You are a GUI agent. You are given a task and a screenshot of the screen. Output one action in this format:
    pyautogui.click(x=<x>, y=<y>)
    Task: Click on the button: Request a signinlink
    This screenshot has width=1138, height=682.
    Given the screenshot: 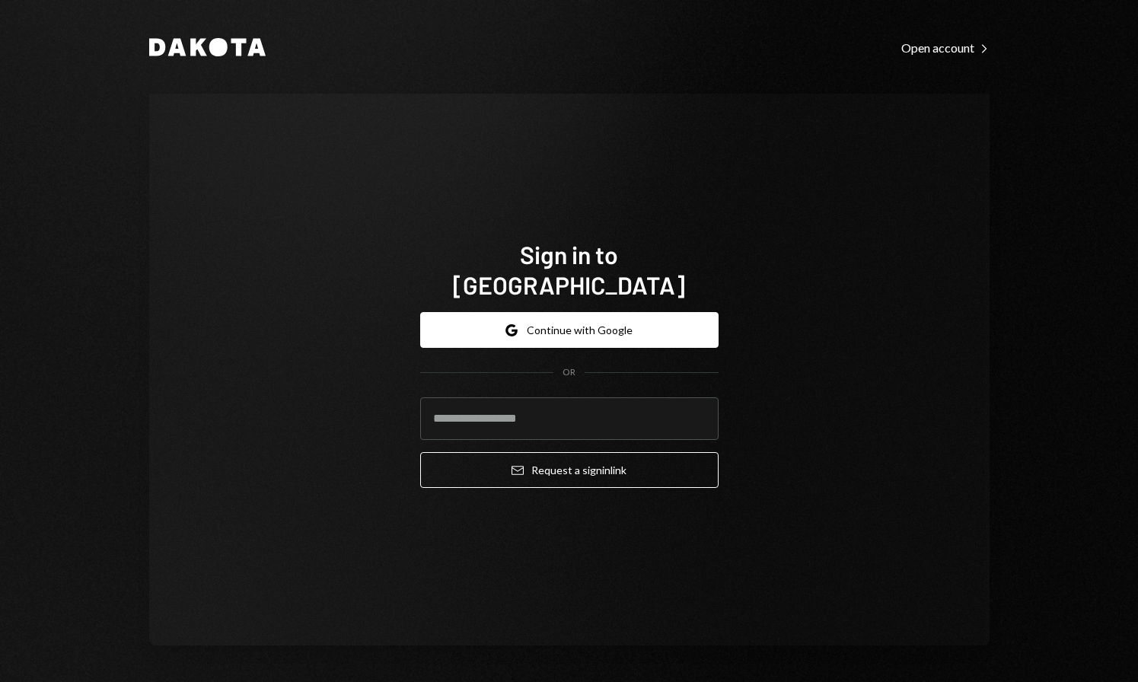 What is the action you would take?
    pyautogui.click(x=569, y=470)
    